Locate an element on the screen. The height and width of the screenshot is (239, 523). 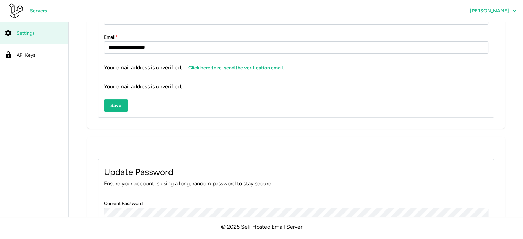
span: Settings is located at coordinates (25, 33).